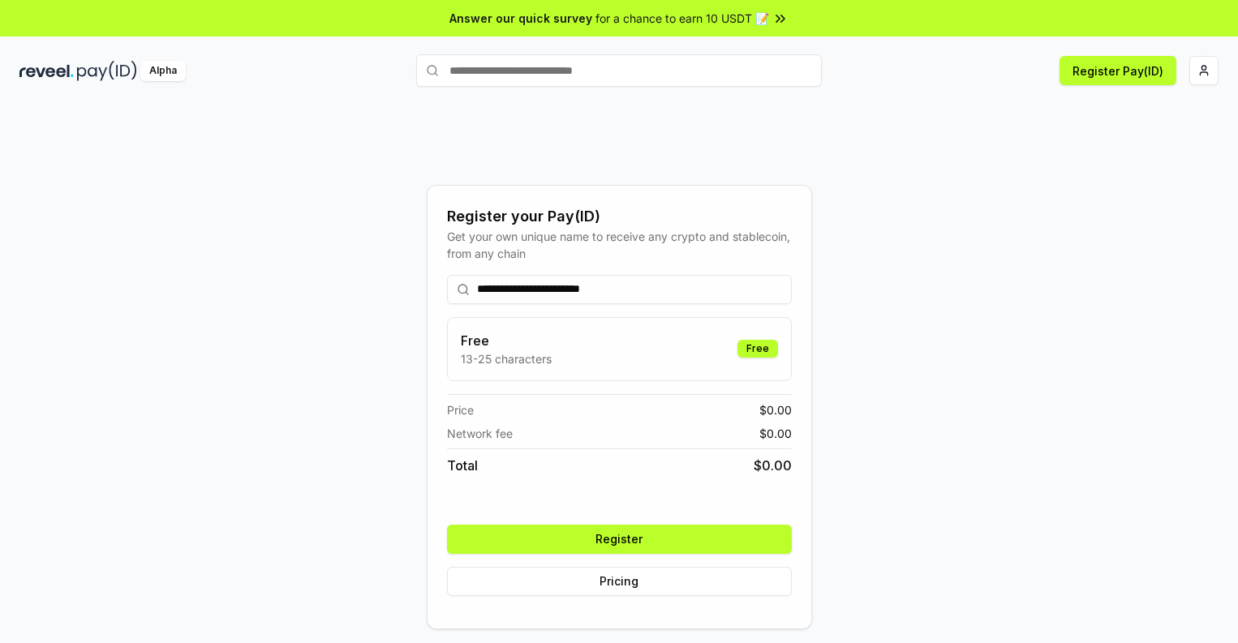  What do you see at coordinates (163, 71) in the screenshot?
I see `div: Alpha` at bounding box center [163, 71].